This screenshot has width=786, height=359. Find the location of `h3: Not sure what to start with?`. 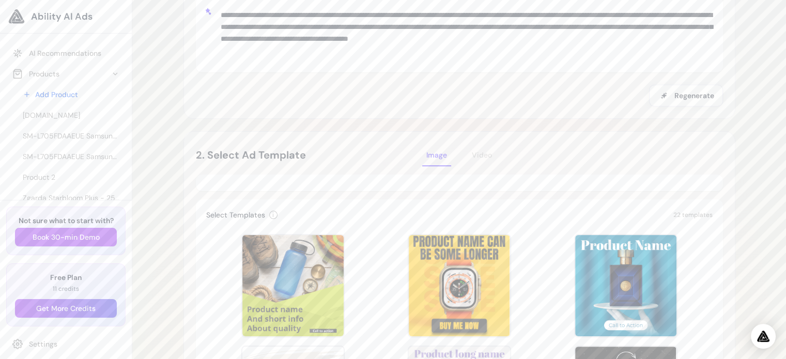

h3: Not sure what to start with? is located at coordinates (66, 221).